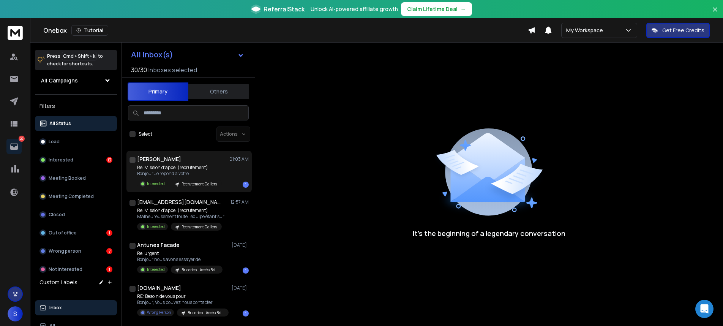 Image resolution: width=723 pixels, height=326 pixels. Describe the element at coordinates (65, 251) in the screenshot. I see `p: Wrong person` at that location.